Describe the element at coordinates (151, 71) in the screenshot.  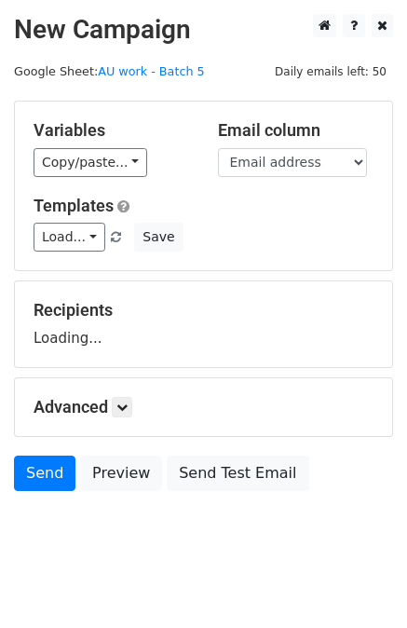
I see `a: AU work - Batch 5` at that location.